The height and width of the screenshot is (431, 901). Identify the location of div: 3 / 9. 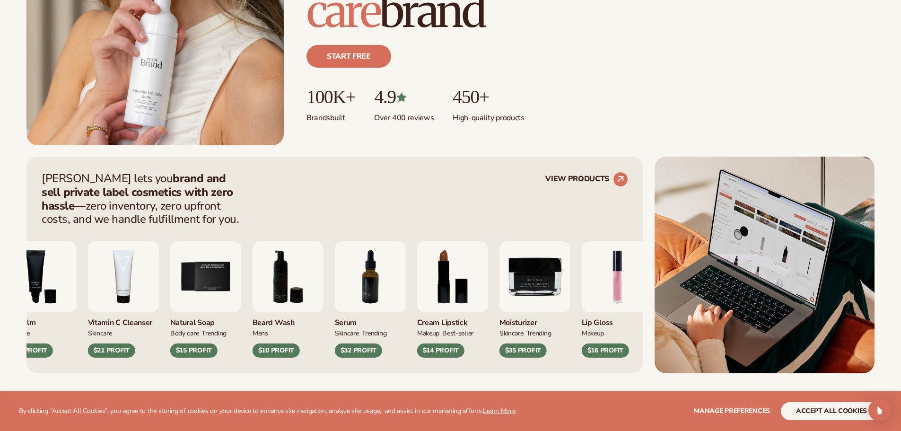
(41, 299).